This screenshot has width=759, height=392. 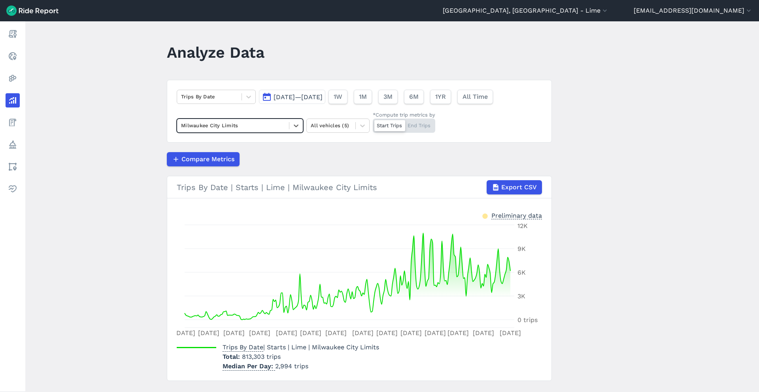 What do you see at coordinates (249, 365) in the screenshot?
I see `span: Median Per Day` at bounding box center [249, 365].